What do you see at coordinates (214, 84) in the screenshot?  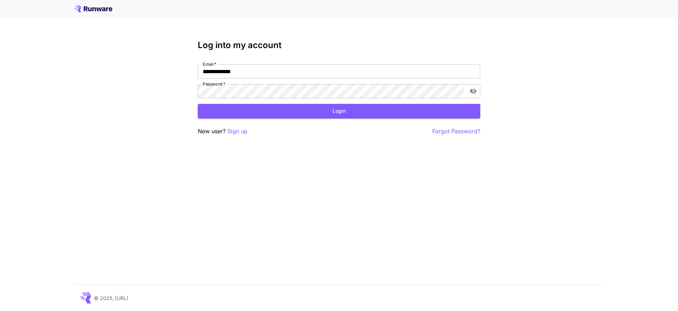 I see `label: Password` at bounding box center [214, 84].